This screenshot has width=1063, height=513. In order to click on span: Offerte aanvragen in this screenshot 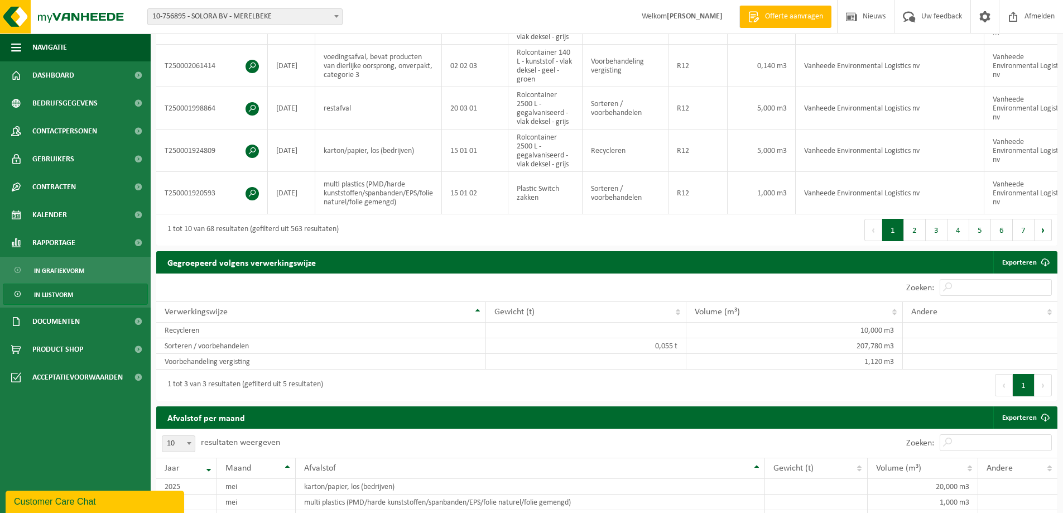, I will do `click(794, 17)`.